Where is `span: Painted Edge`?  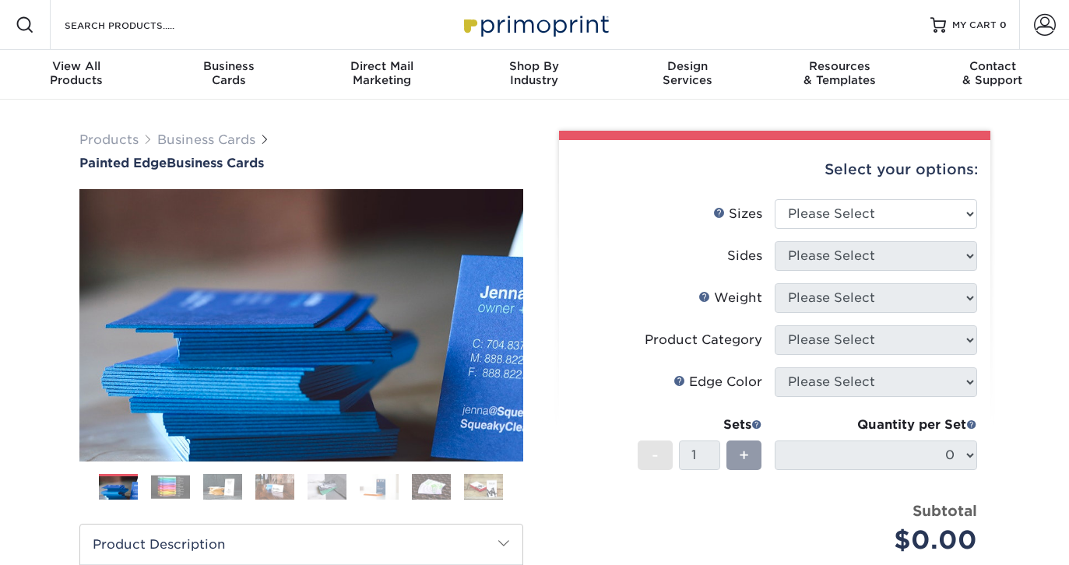 span: Painted Edge is located at coordinates (123, 163).